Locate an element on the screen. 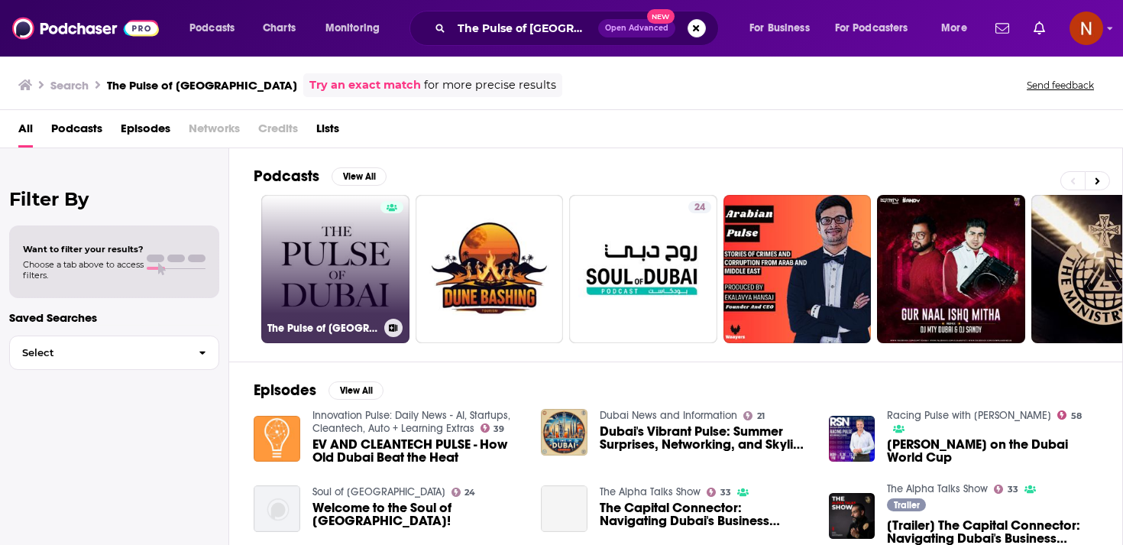 The image size is (1123, 545). div: Search podcasts, credits, & more... is located at coordinates (578, 28).